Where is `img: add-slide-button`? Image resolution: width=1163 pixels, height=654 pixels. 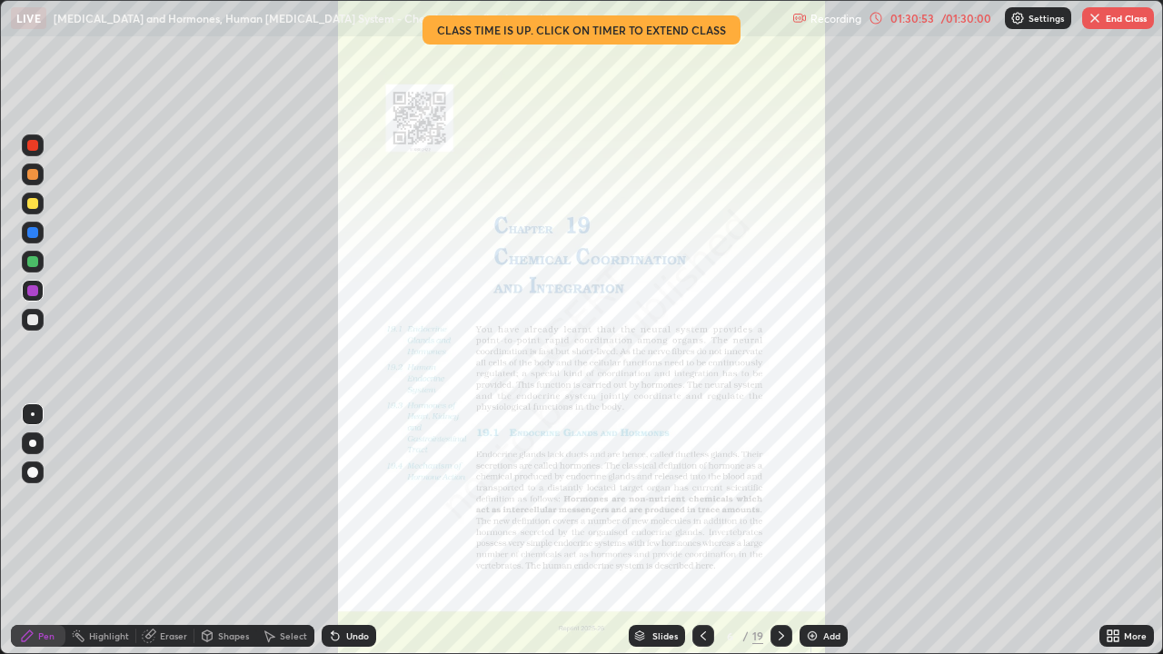 img: add-slide-button is located at coordinates (812, 636).